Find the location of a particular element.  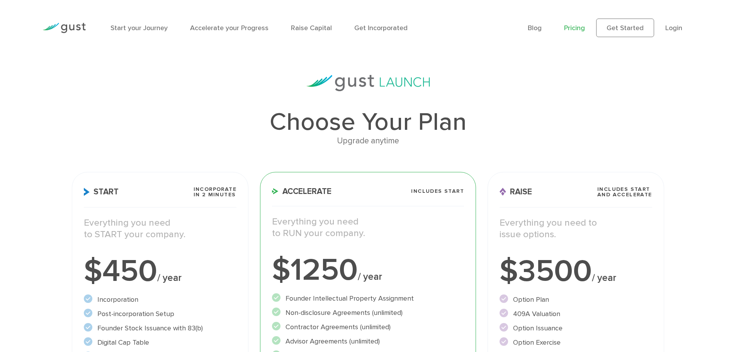

div: Upgrade anytime is located at coordinates (368, 141).